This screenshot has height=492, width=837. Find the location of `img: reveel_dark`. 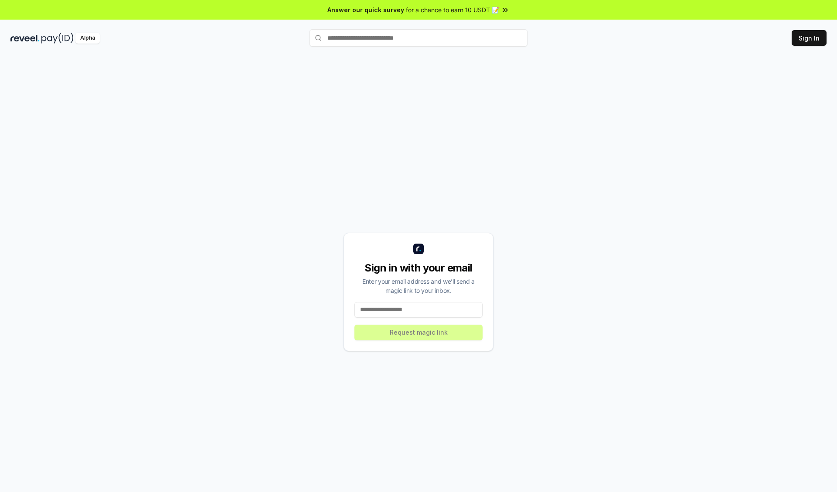

img: reveel_dark is located at coordinates (25, 38).